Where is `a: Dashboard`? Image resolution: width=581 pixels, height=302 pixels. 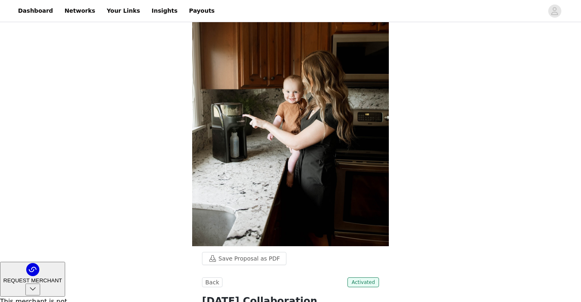 a: Dashboard is located at coordinates (35, 11).